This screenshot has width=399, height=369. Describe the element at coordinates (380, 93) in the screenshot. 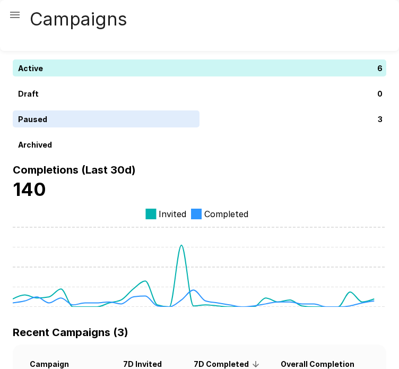

I see `p: 0` at that location.